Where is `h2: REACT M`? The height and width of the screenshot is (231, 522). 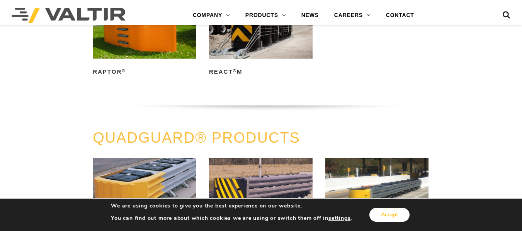
h2: REACT M is located at coordinates (261, 72).